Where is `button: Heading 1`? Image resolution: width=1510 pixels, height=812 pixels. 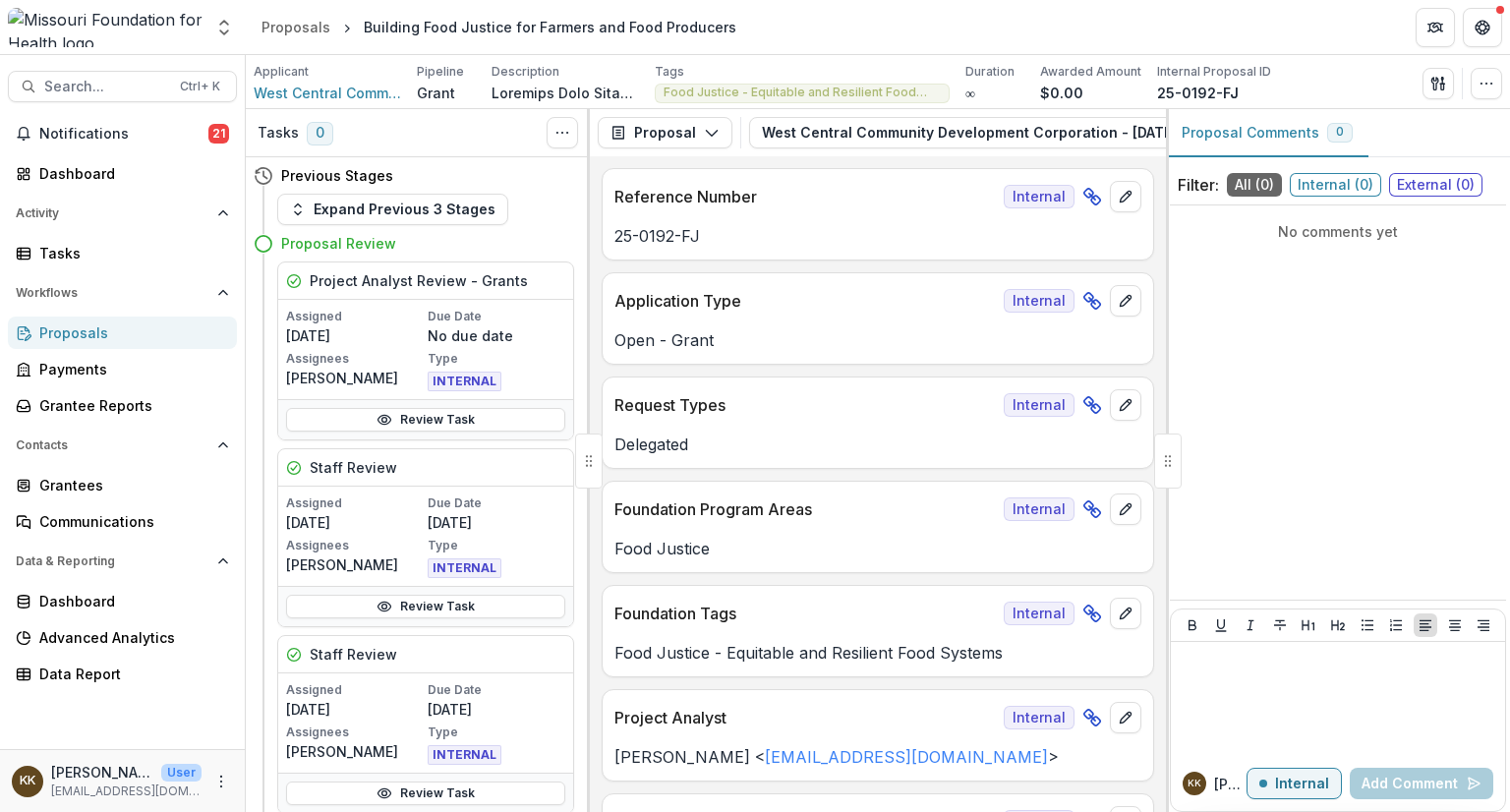 button: Heading 1 is located at coordinates (1308, 625).